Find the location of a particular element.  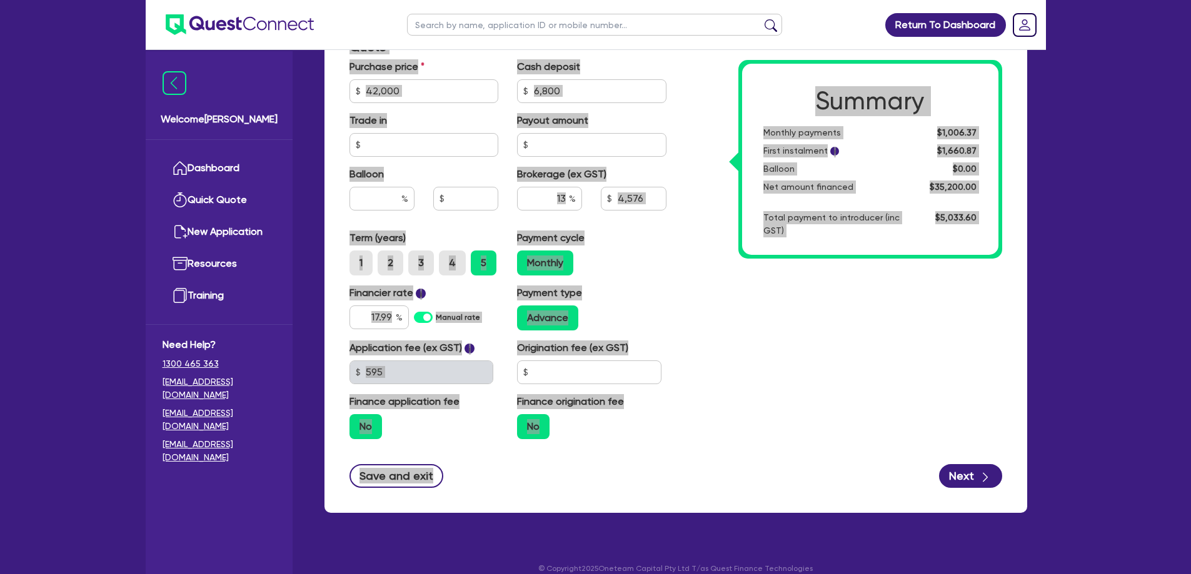

img: quick-quote is located at coordinates (180, 200).